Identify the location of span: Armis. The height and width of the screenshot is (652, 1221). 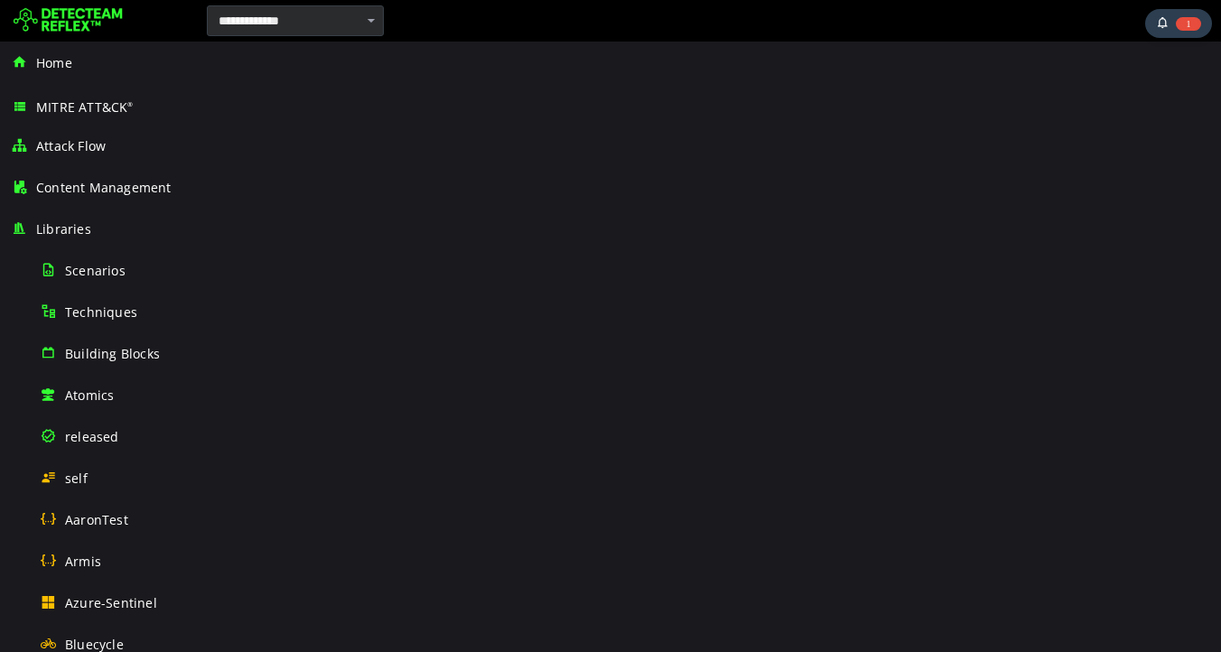
(83, 561).